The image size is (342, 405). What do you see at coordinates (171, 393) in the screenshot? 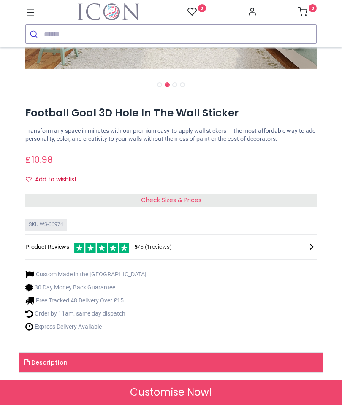
I see `span: Customise Now!` at bounding box center [171, 393].